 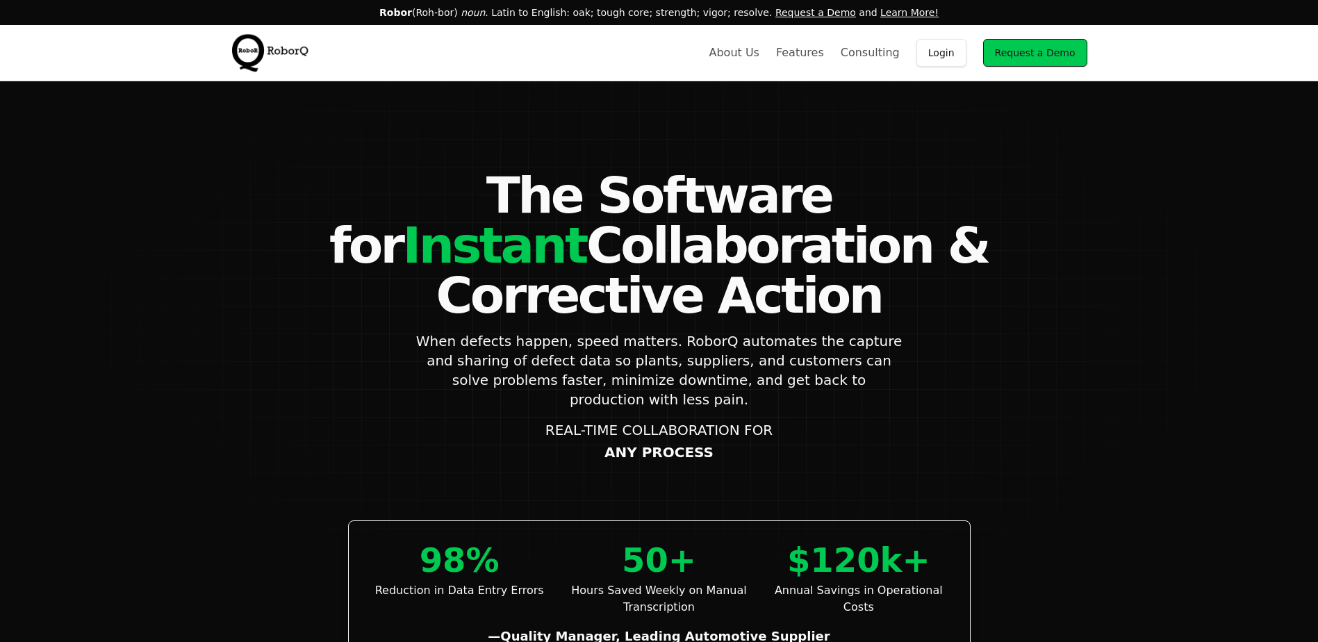 What do you see at coordinates (495, 245) in the screenshot?
I see `span: Instant` at bounding box center [495, 245].